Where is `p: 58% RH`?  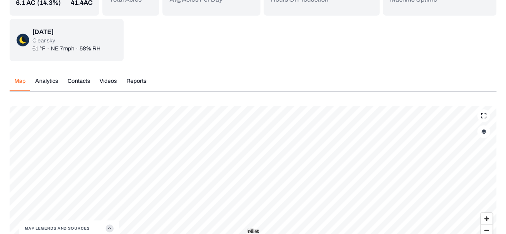 p: 58% RH is located at coordinates (90, 49).